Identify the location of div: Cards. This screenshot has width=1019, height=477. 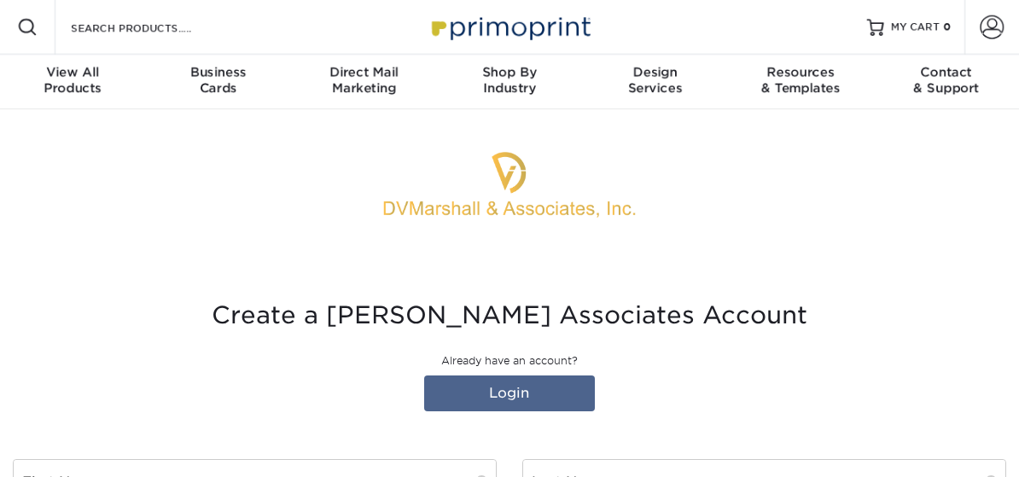
(218, 80).